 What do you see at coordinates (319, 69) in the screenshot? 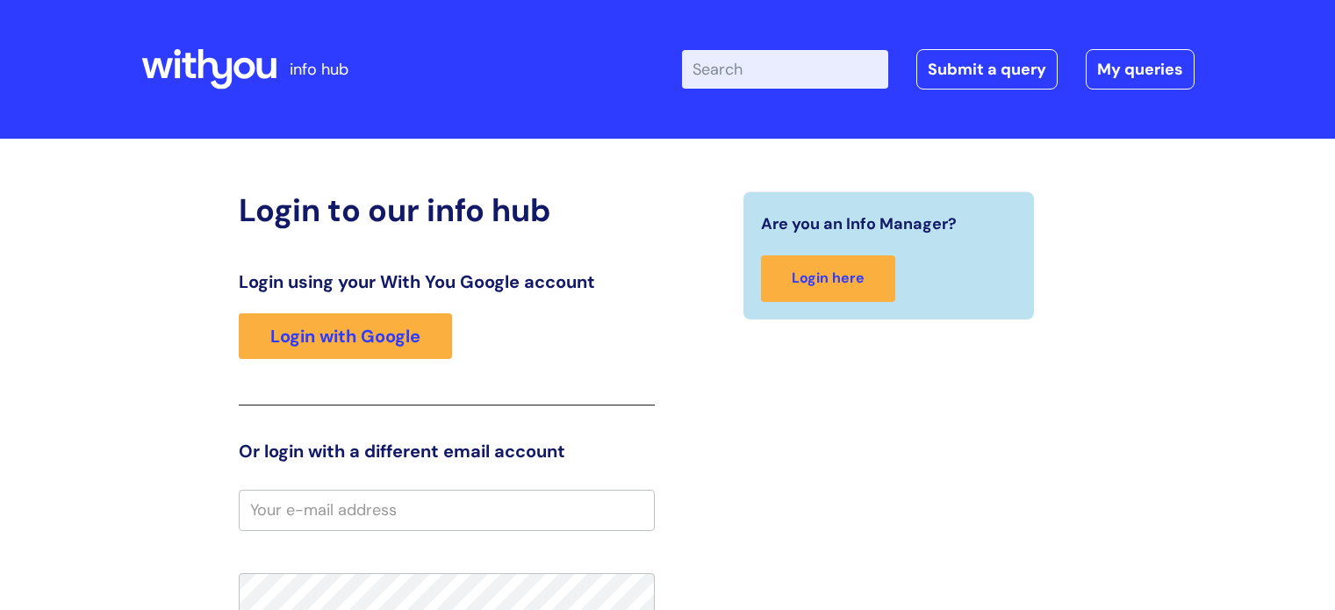
I see `p: info hub` at bounding box center [319, 69].